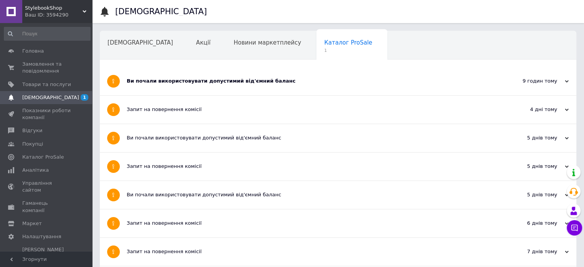 The image size is (584, 267). Describe the element at coordinates (42, 237) in the screenshot. I see `span: Налаштування` at that location.